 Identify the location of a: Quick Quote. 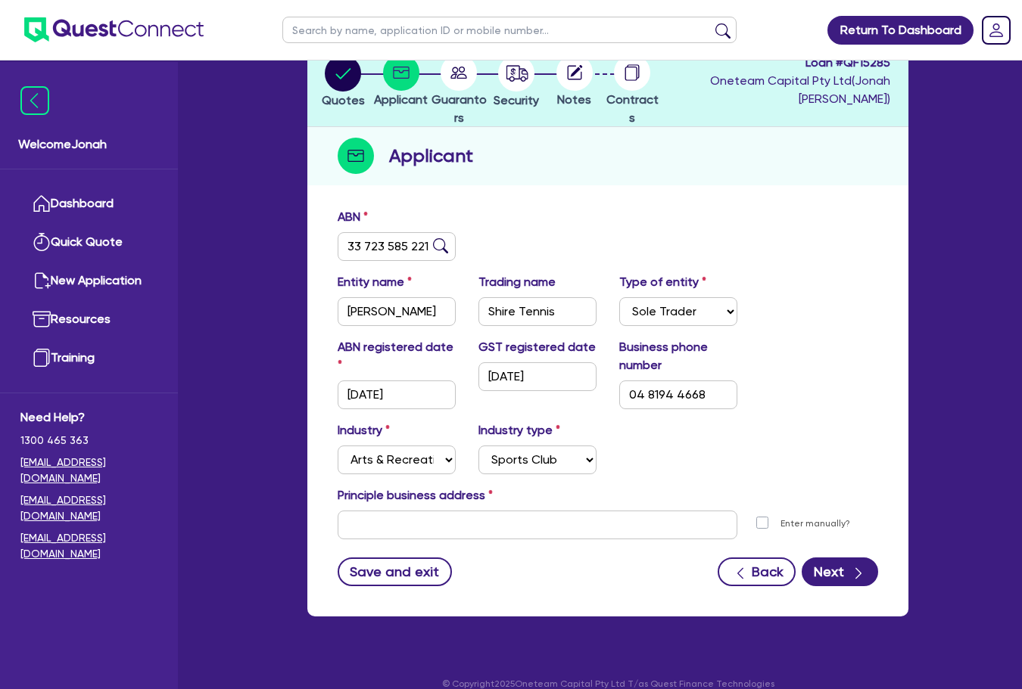
(89, 242).